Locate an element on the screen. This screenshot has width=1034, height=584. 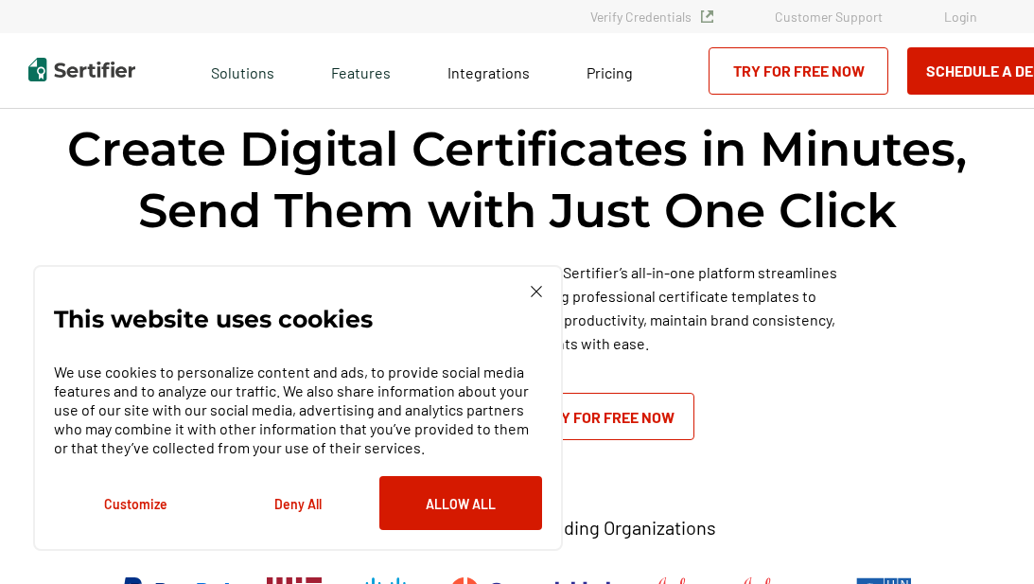
a: Login is located at coordinates (961, 16).